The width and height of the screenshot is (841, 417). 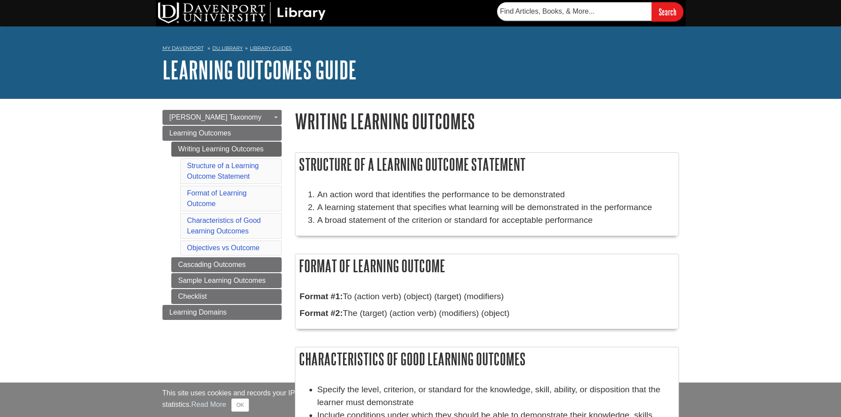 What do you see at coordinates (487, 297) in the screenshot?
I see `p: To (action verb) (object) (target) (modifiers)` at bounding box center [487, 297].